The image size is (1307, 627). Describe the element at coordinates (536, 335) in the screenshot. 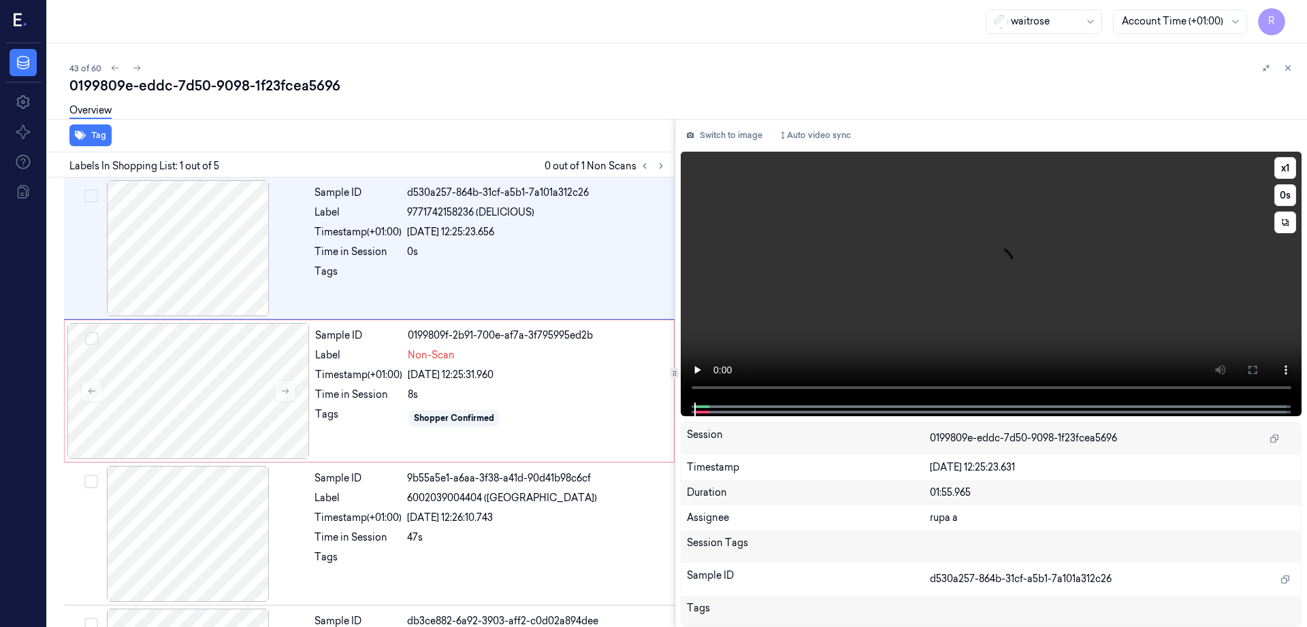

I see `div: 0199809f-2b91-700e-af7a-3f795995ed2b` at that location.